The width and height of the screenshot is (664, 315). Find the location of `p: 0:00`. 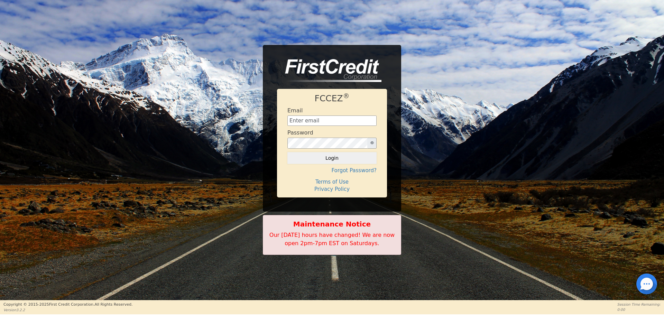

p: 0:00 is located at coordinates (639, 309).